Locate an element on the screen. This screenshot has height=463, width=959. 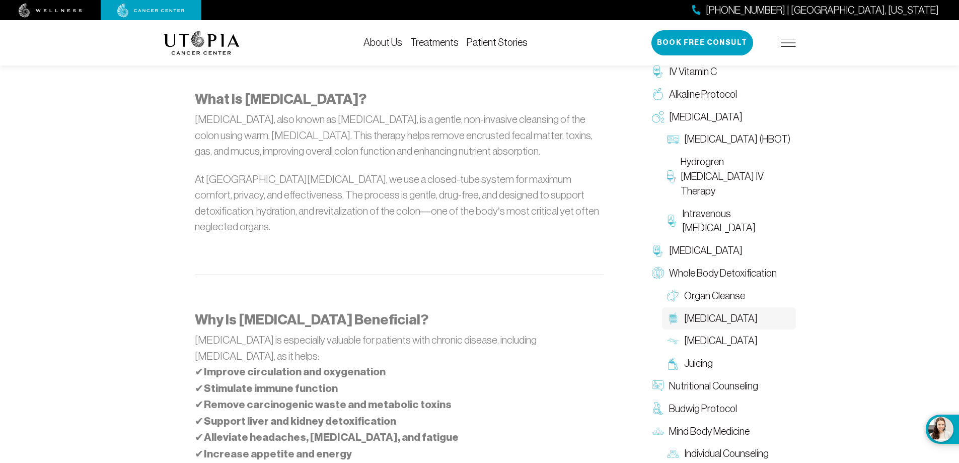
img: Hydrogren Peroxide IV Therapy is located at coordinates (671, 176).